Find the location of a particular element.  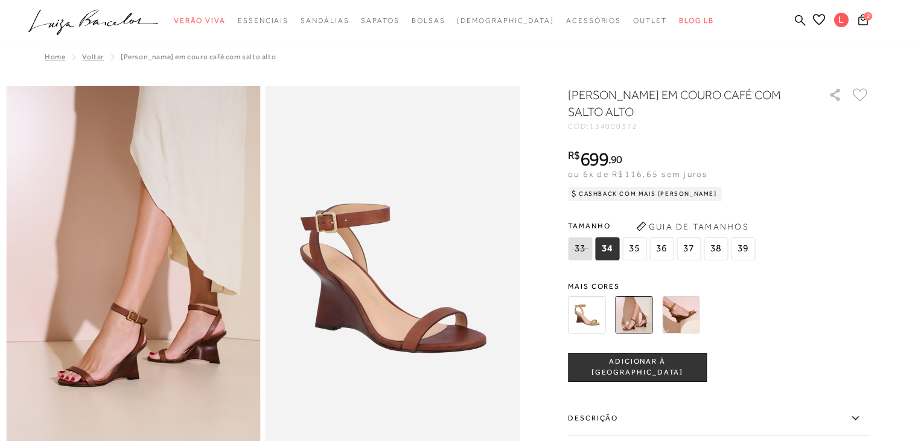

button: 2 is located at coordinates (864, 21).